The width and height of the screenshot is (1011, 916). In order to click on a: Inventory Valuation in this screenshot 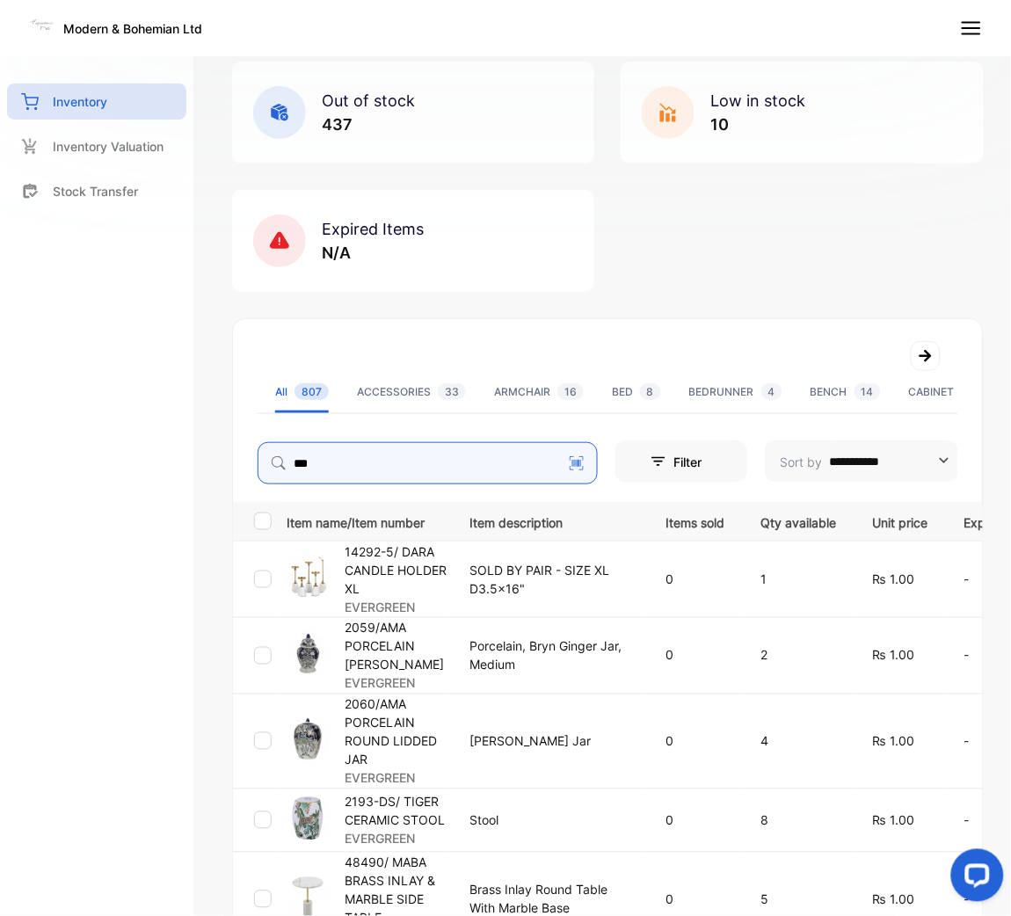, I will do `click(97, 146)`.